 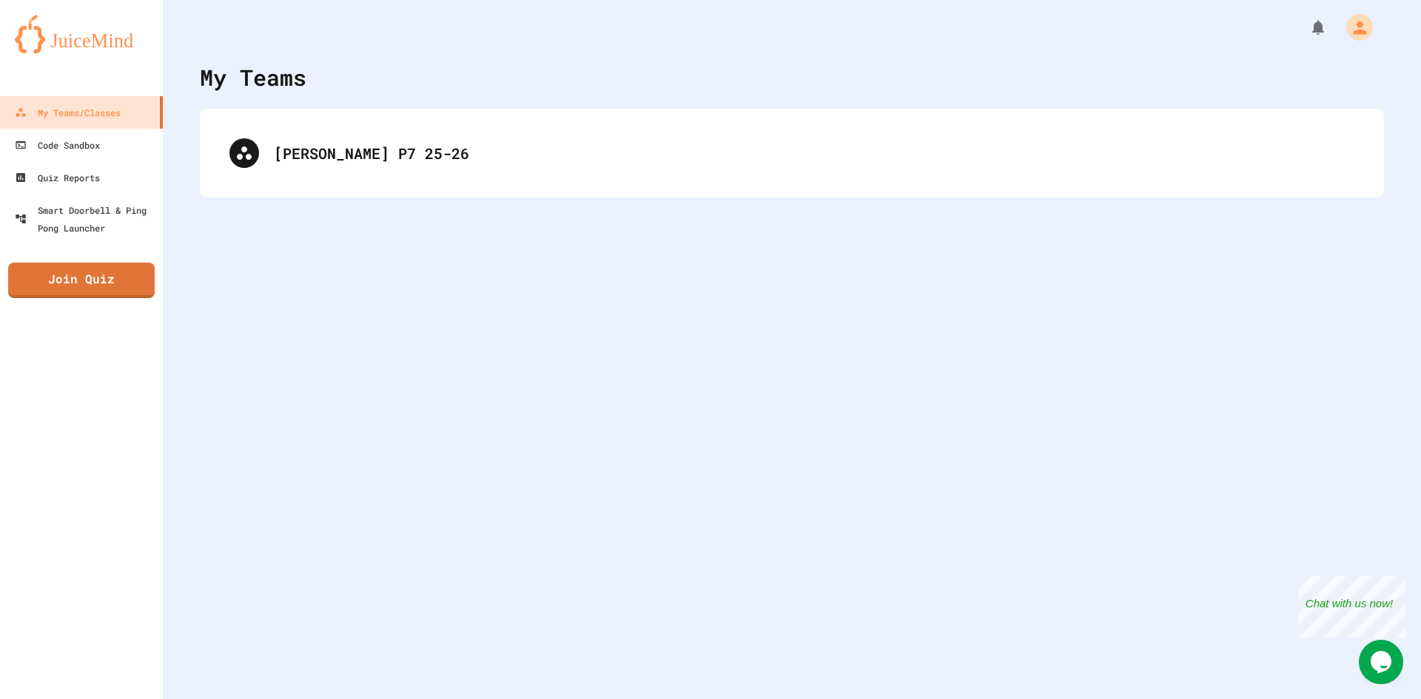 I want to click on div: Smart Doorbell & Ping Pong Launcher, so click(x=86, y=219).